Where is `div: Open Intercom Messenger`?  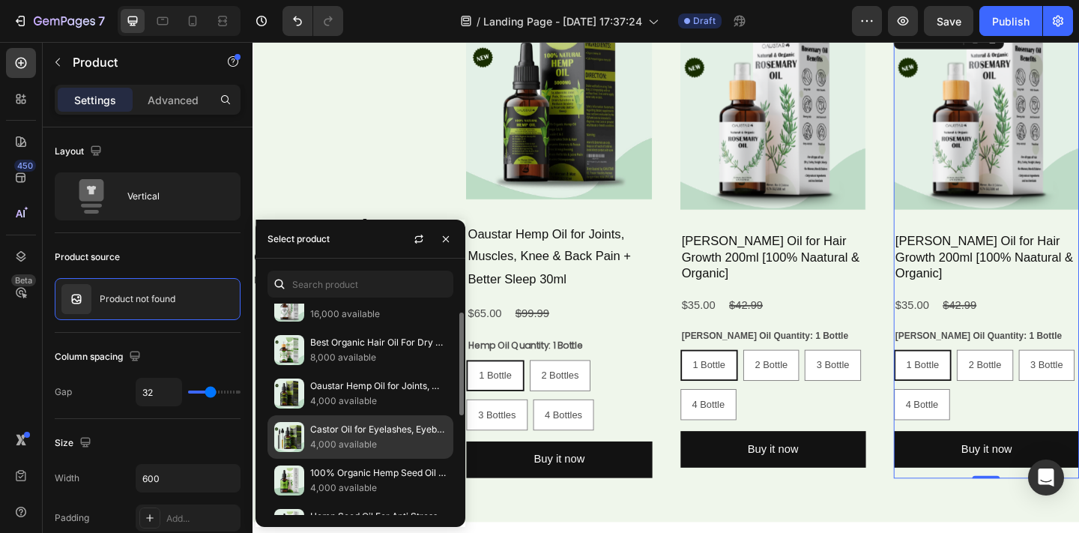 div: Open Intercom Messenger is located at coordinates (1046, 477).